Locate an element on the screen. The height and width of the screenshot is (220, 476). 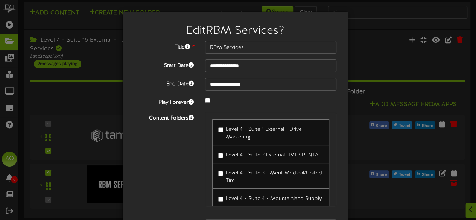
input: Level 4 - Suite 2 External- LVT / RENTAL is located at coordinates (220, 155).